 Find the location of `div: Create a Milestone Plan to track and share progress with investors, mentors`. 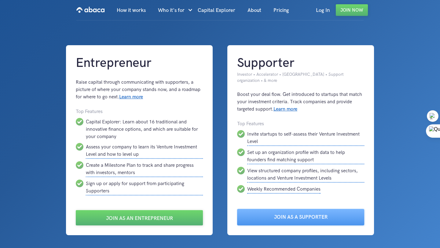

div: Create a Milestone Plan to track and share progress with investors, mentors is located at coordinates (144, 169).